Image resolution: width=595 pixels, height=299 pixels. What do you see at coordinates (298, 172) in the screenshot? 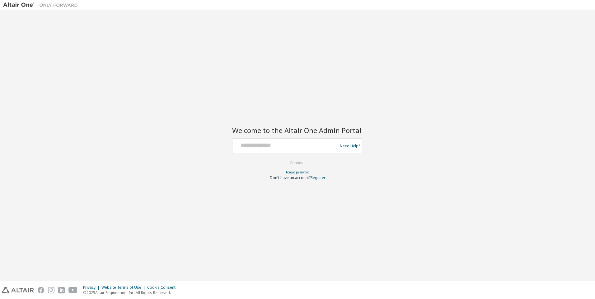
I see `a: Forgot password` at bounding box center [298, 172].